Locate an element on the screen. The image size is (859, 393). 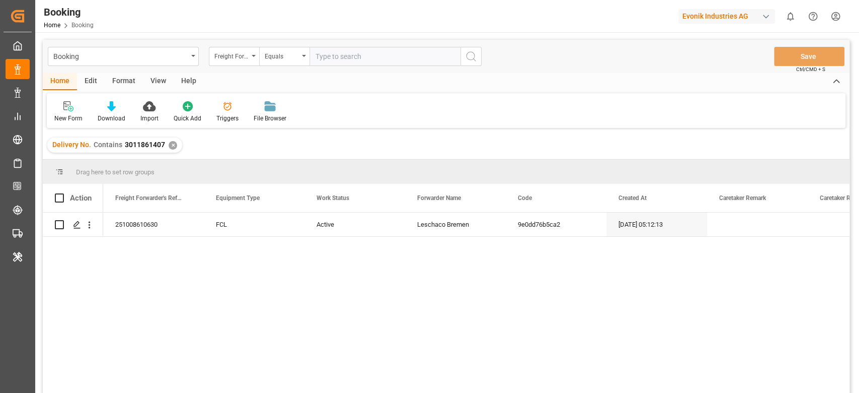
div: Download is located at coordinates (111, 118).